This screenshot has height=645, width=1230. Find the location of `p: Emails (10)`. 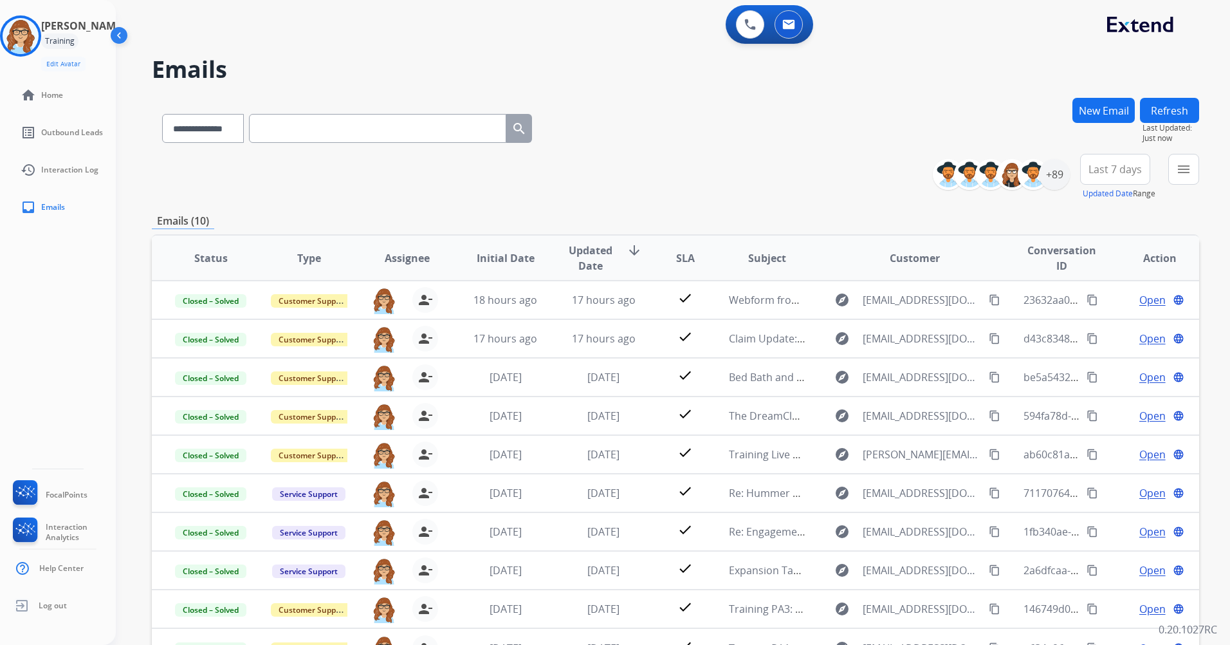

p: Emails (10) is located at coordinates (183, 221).